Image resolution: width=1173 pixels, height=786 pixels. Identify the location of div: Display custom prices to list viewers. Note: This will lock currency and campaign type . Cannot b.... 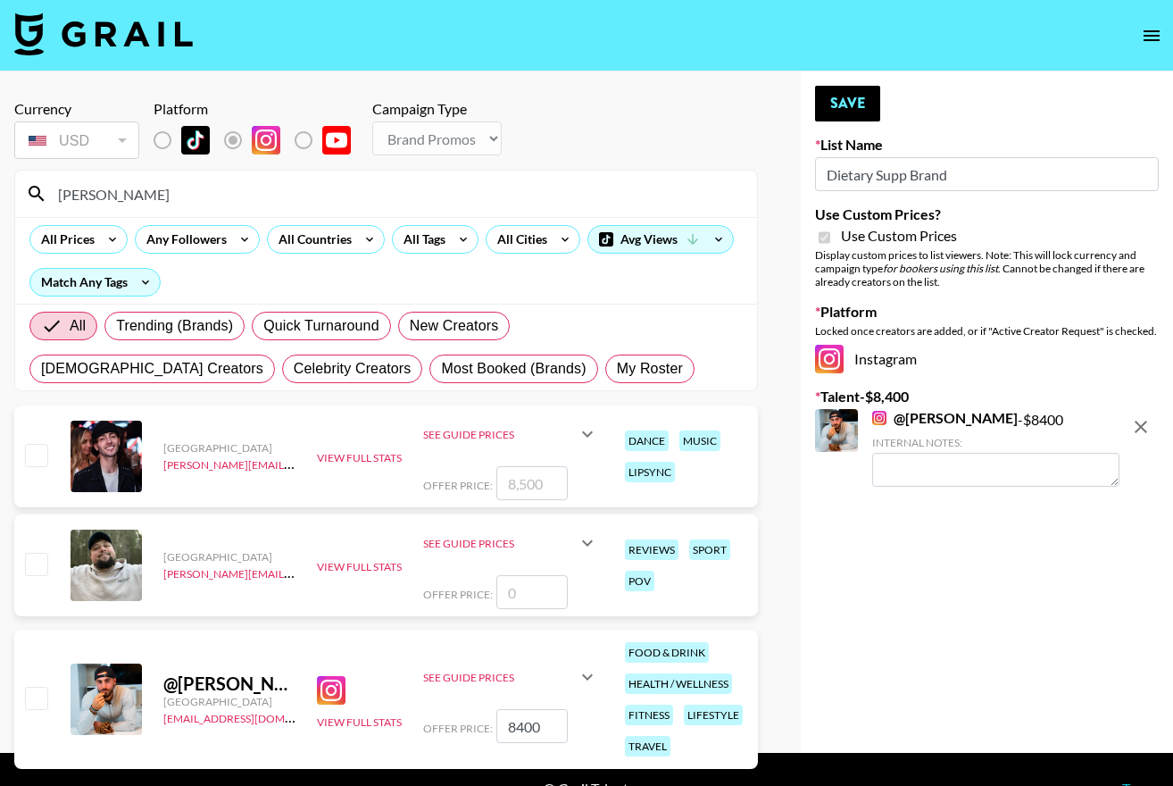
(986, 268).